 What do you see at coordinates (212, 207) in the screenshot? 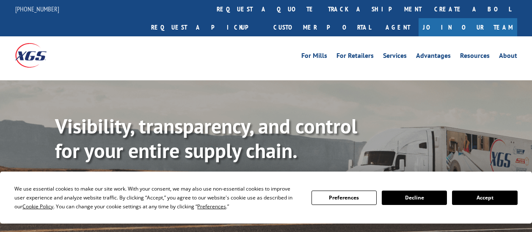
I see `span: Preferences` at bounding box center [212, 207].